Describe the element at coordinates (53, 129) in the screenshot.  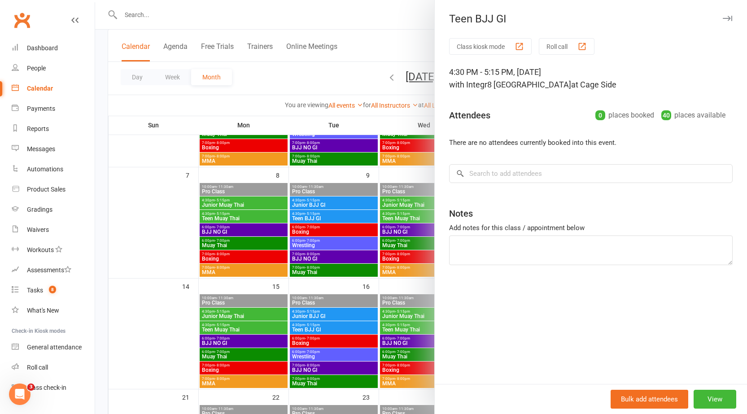
I see `a: Reports` at that location.